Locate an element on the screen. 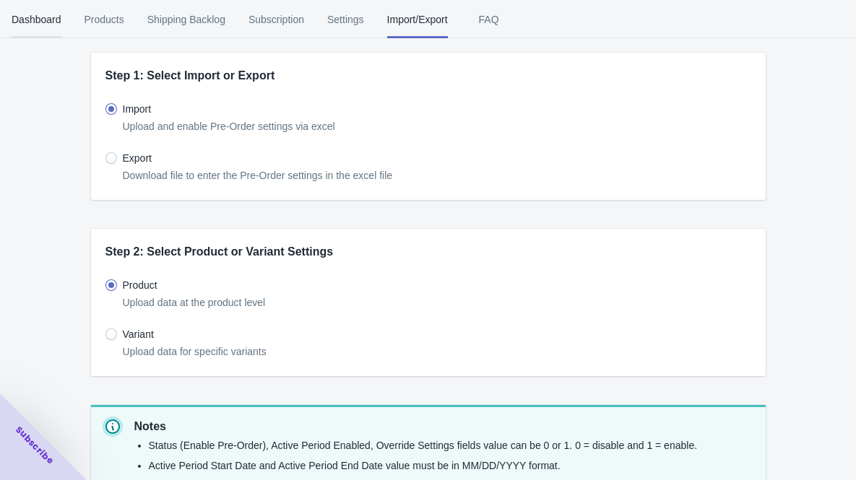  p: Notes is located at coordinates (416, 427).